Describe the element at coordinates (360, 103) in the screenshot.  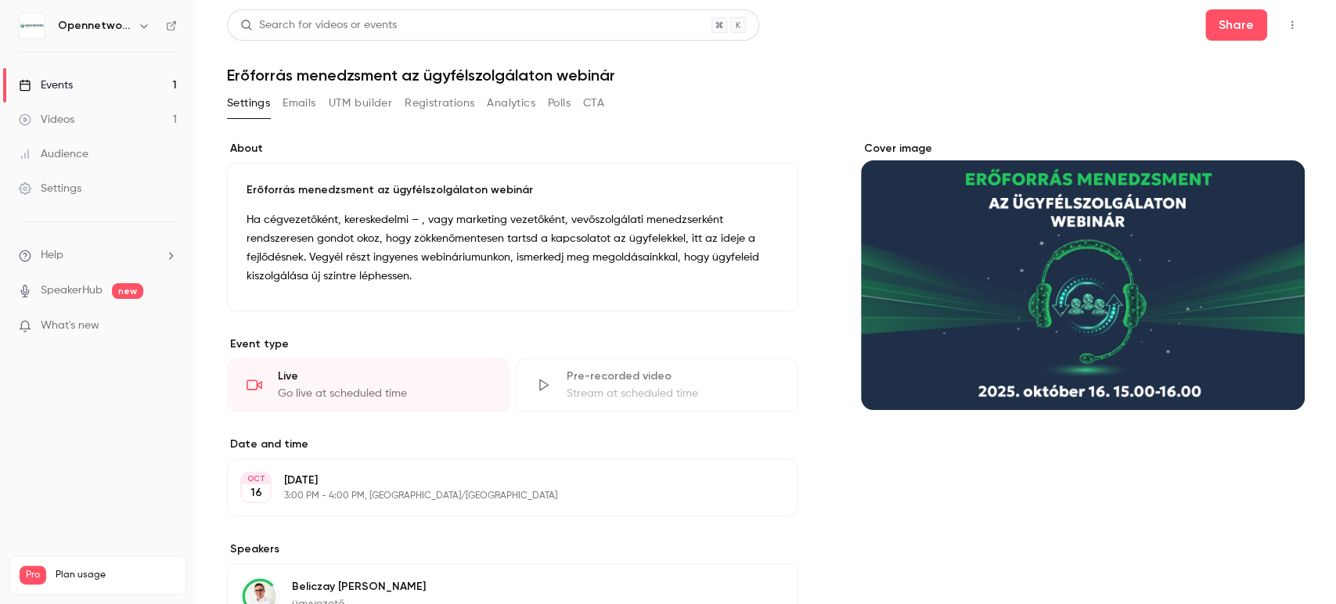
I see `button: UTM builder` at that location.